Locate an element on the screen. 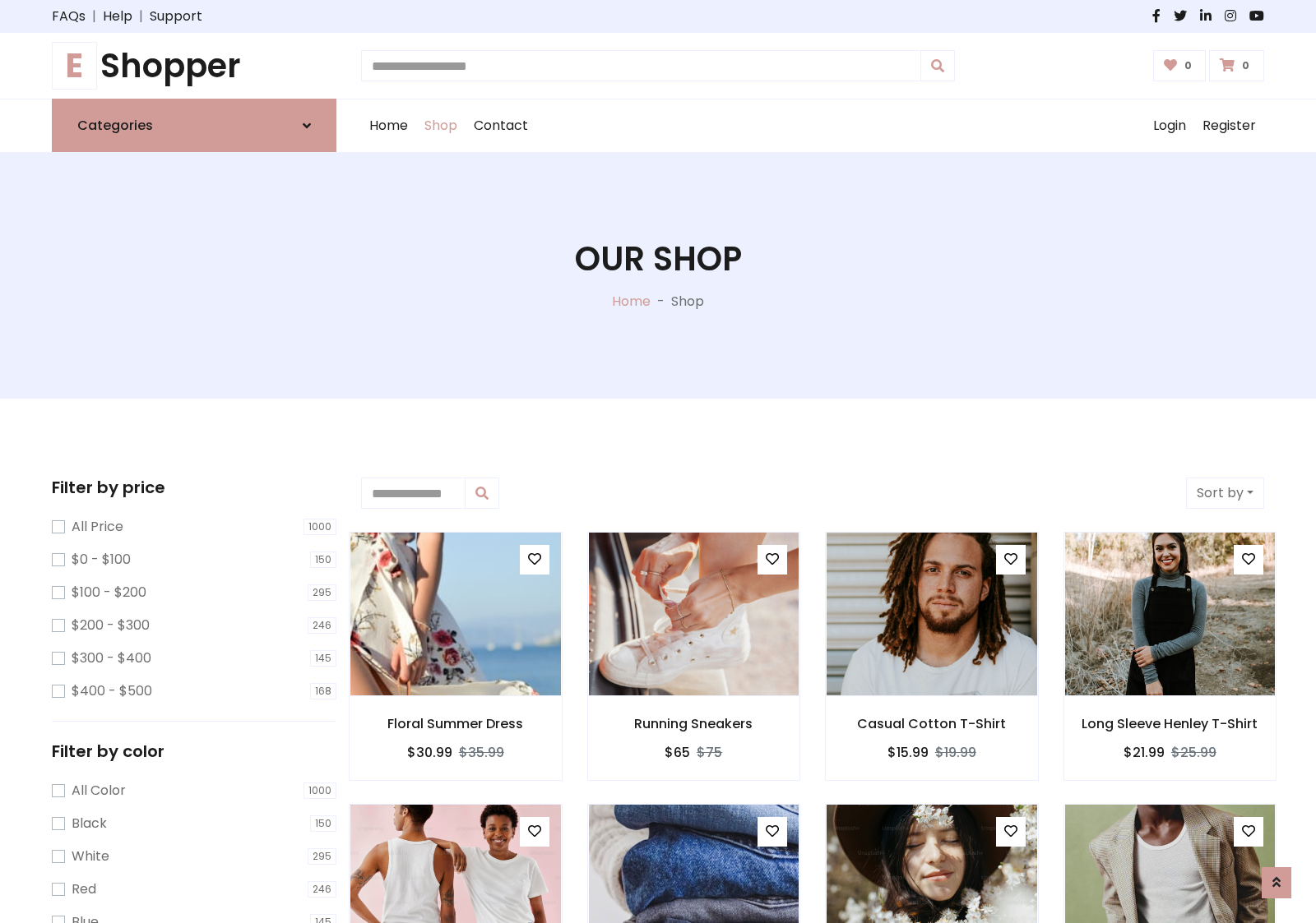 This screenshot has width=1316, height=923. del: $19.99 is located at coordinates (956, 752).